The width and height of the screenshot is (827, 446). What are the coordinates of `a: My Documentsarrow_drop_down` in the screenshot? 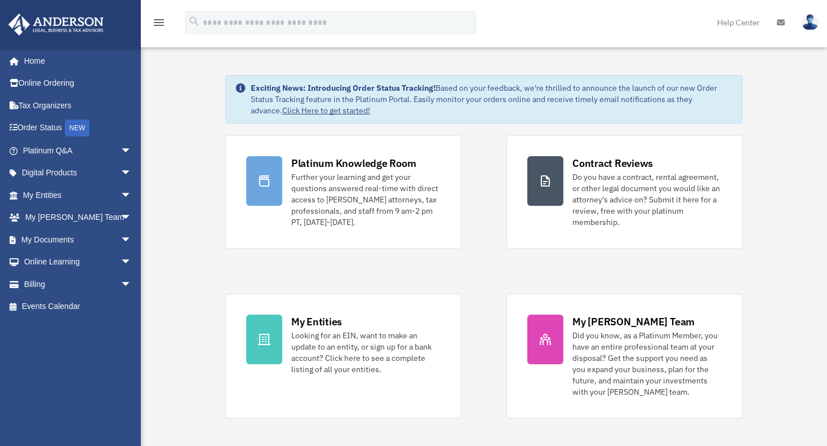 It's located at (78, 239).